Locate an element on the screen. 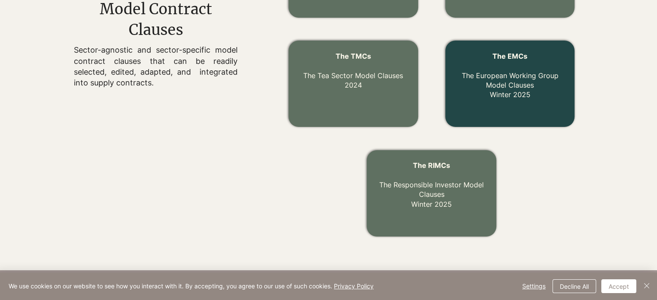 This screenshot has width=657, height=300. a: Privacy Policy is located at coordinates (354, 286).